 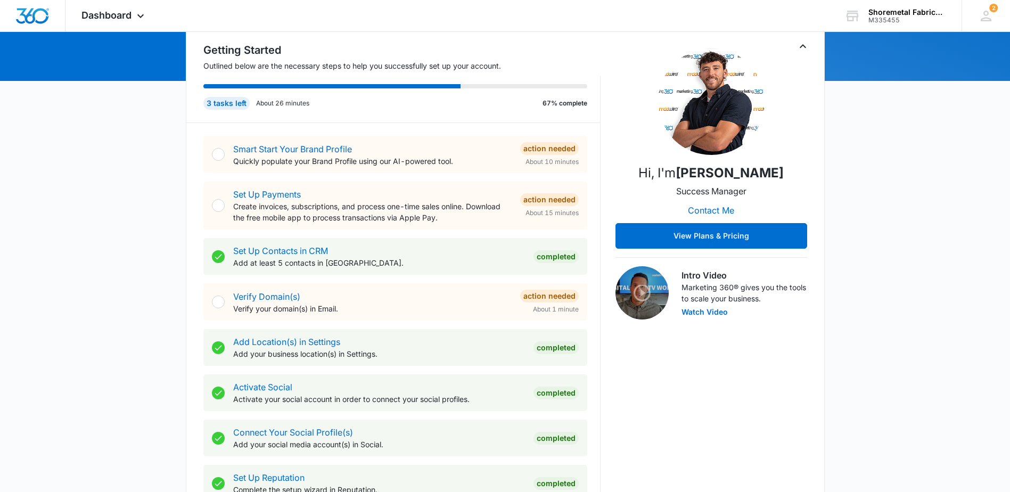 What do you see at coordinates (226, 103) in the screenshot?
I see `div: 3 tasks left` at bounding box center [226, 103].